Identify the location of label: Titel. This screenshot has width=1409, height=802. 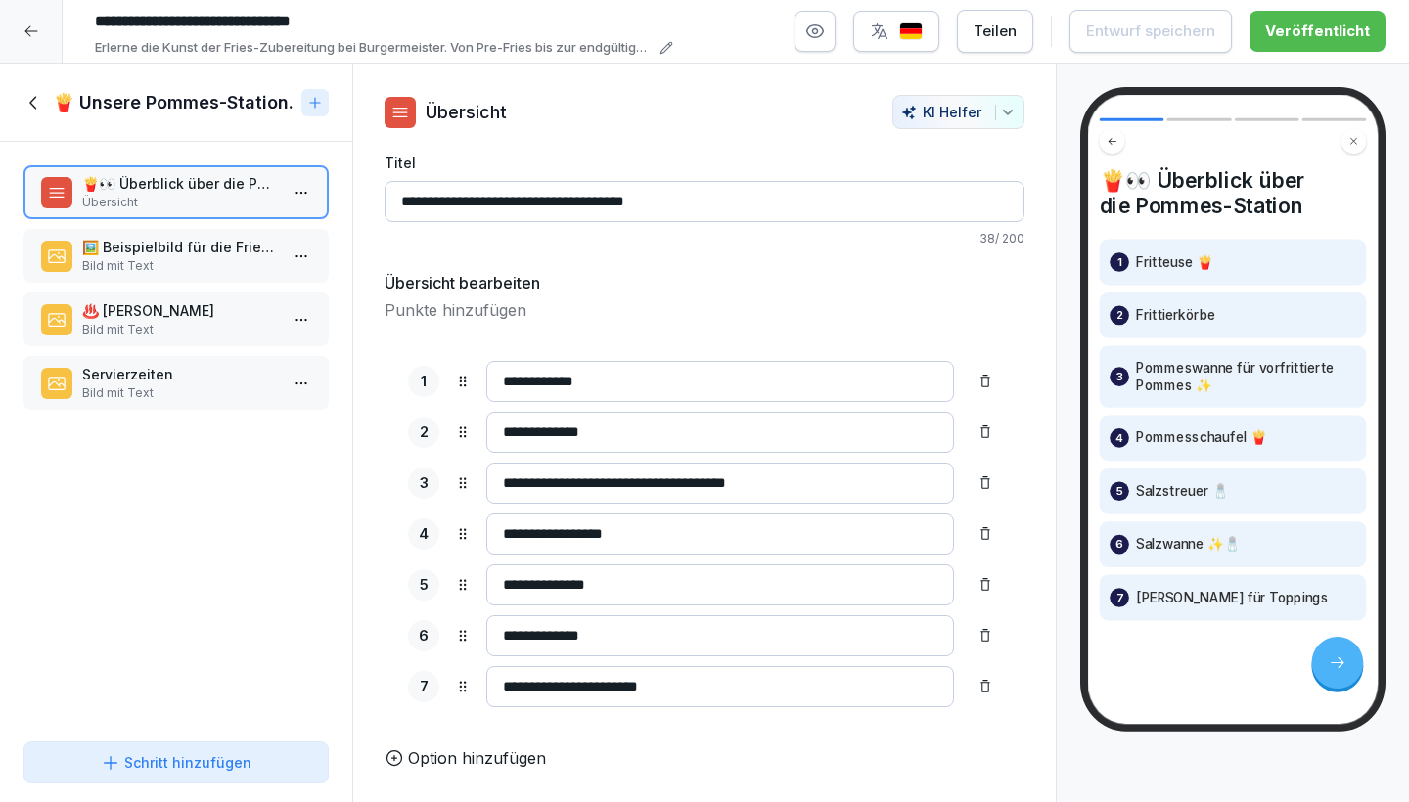
(704, 162).